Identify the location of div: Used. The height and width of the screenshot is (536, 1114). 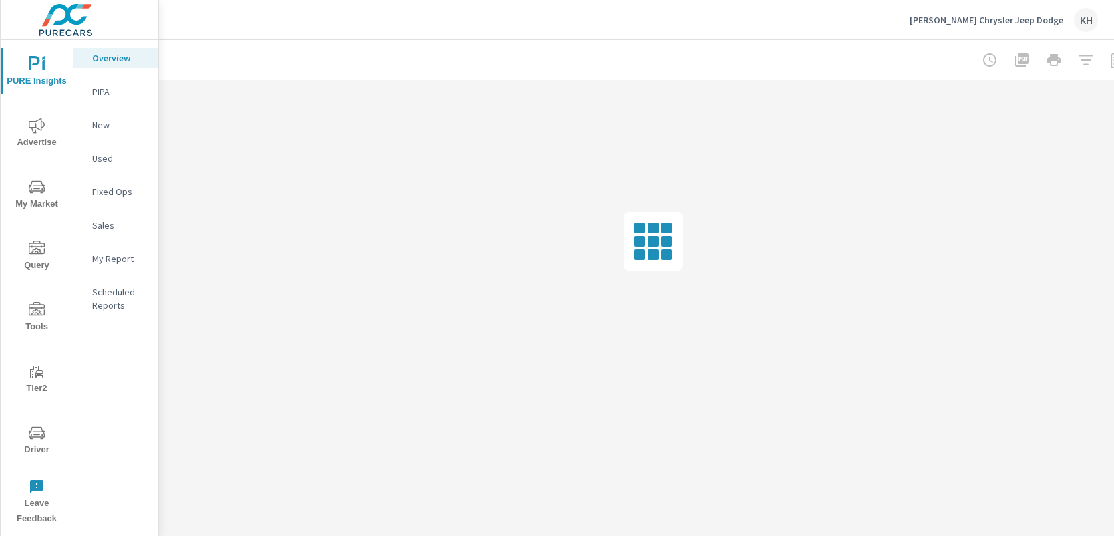
(116, 158).